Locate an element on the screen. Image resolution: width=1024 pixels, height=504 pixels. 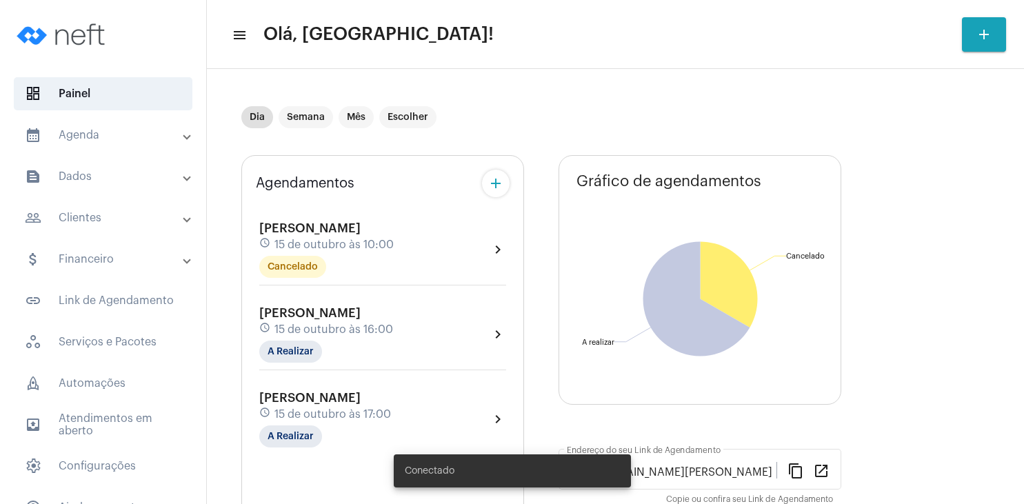
mat-panel-title: Dados is located at coordinates (104, 177).